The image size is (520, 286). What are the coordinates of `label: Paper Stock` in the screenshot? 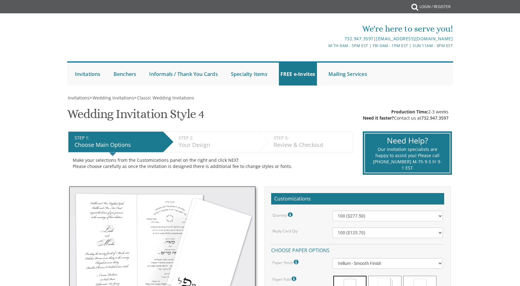 It's located at (286, 262).